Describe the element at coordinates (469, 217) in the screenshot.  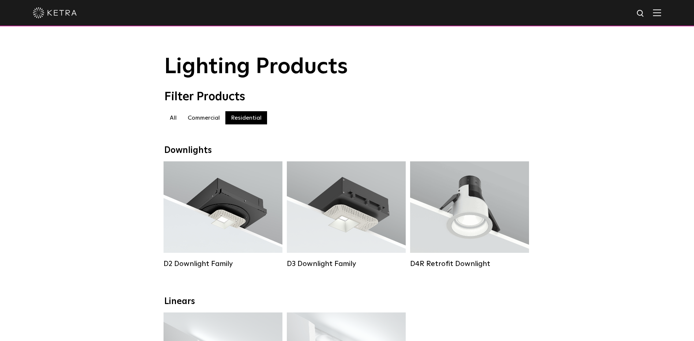
I see `a: D4R Retrofit Downlight Lumen Output:800Colors:White / BlackBeam Angles:15° / 25° / 40° / 60°Watta...` at that location.